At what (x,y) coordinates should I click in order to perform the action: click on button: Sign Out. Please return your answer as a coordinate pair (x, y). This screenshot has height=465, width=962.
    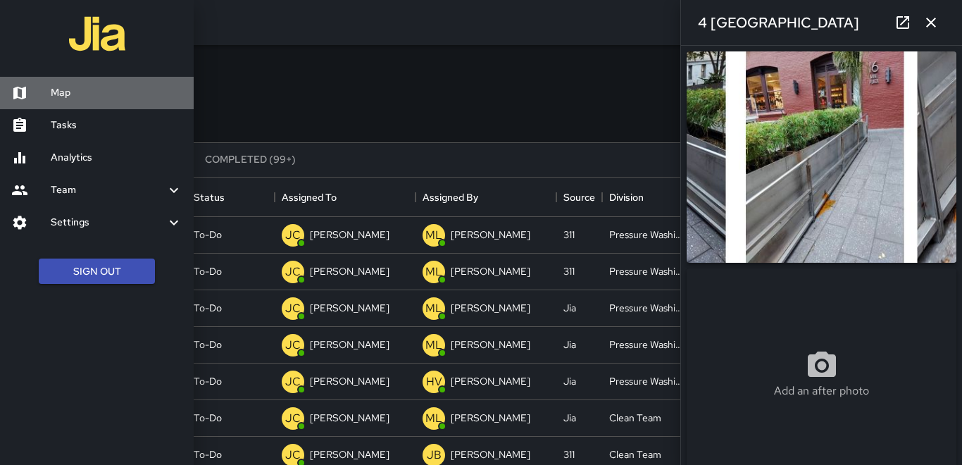
    Looking at the image, I should click on (97, 271).